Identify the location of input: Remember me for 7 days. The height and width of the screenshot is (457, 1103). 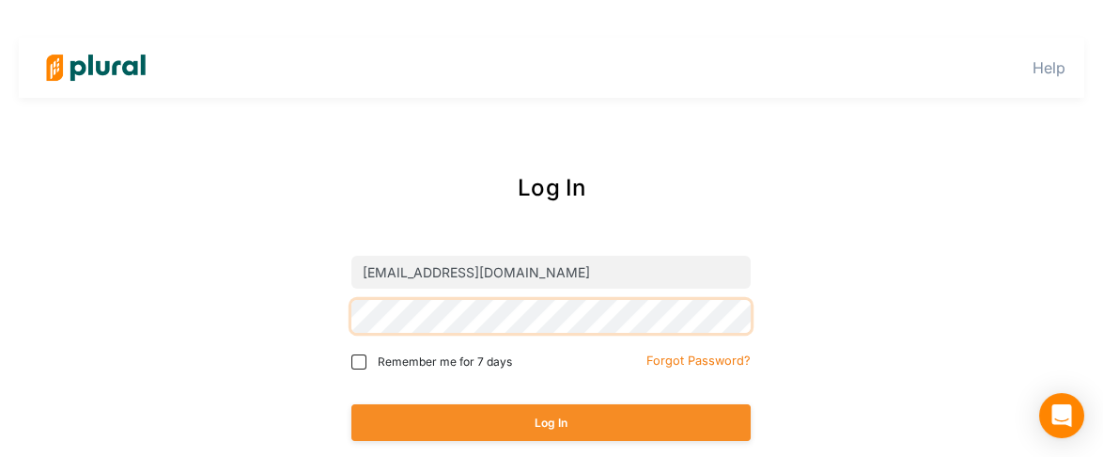
(359, 362).